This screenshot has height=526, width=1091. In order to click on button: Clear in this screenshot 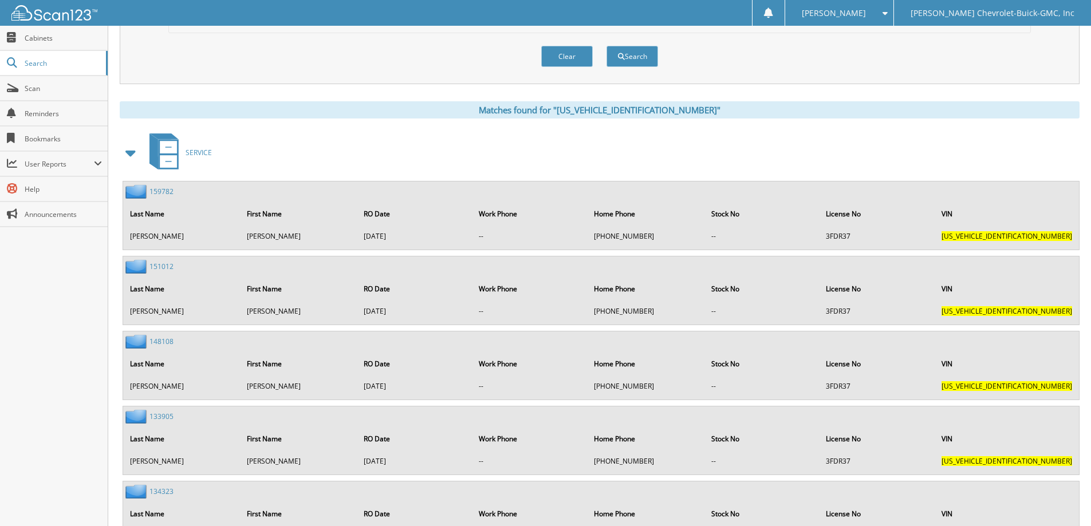, I will do `click(567, 56)`.